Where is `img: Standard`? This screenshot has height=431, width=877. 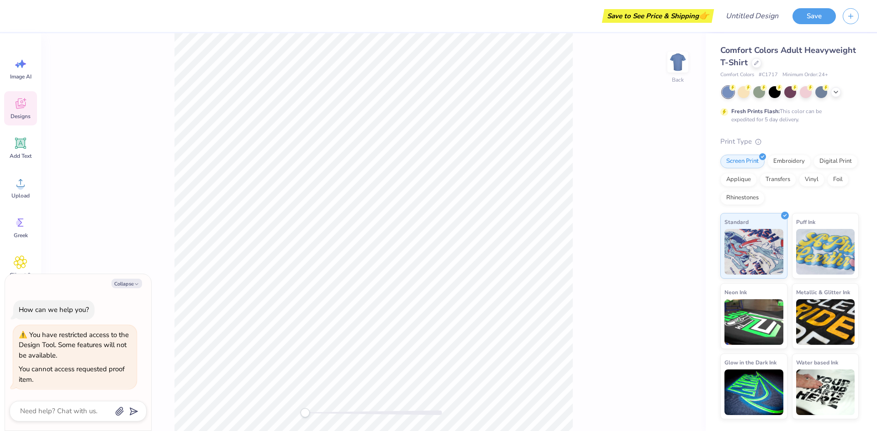
img: Standard is located at coordinates (753, 252).